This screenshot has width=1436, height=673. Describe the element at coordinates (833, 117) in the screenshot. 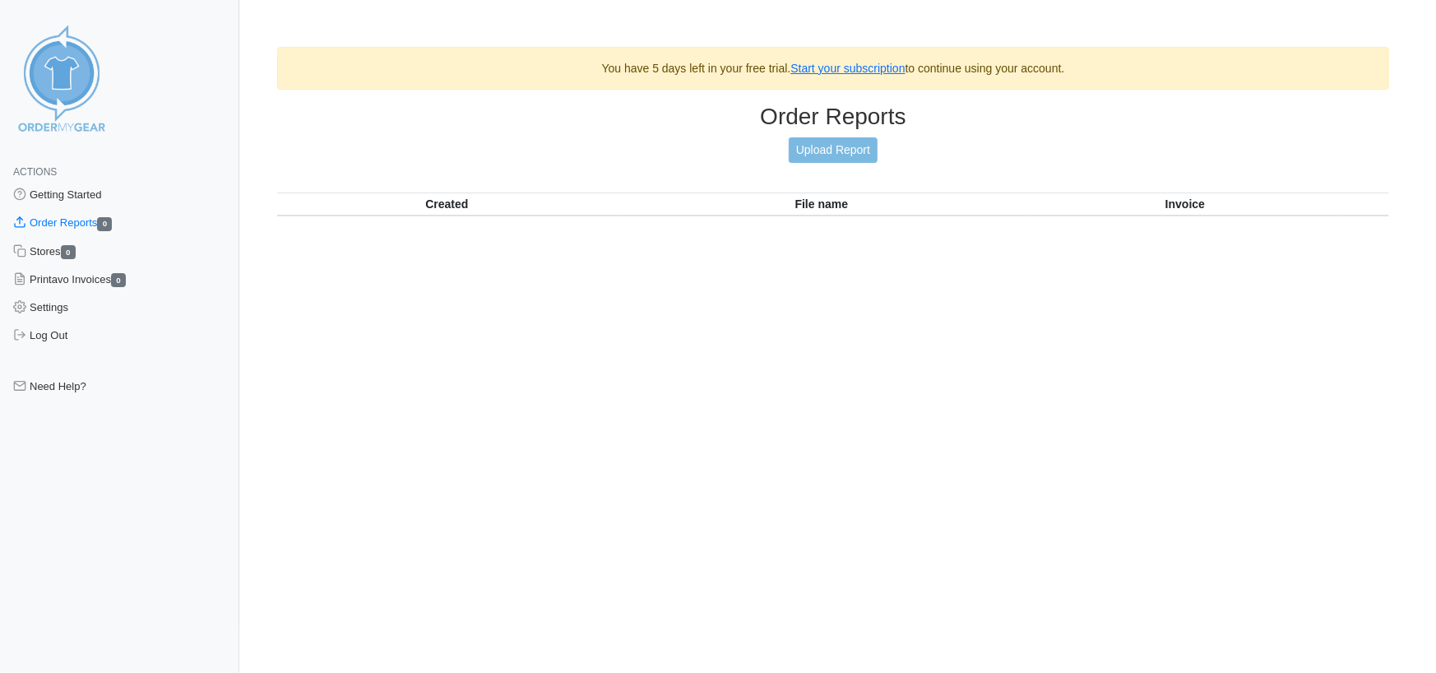

I see `h3: Order Reports` at that location.